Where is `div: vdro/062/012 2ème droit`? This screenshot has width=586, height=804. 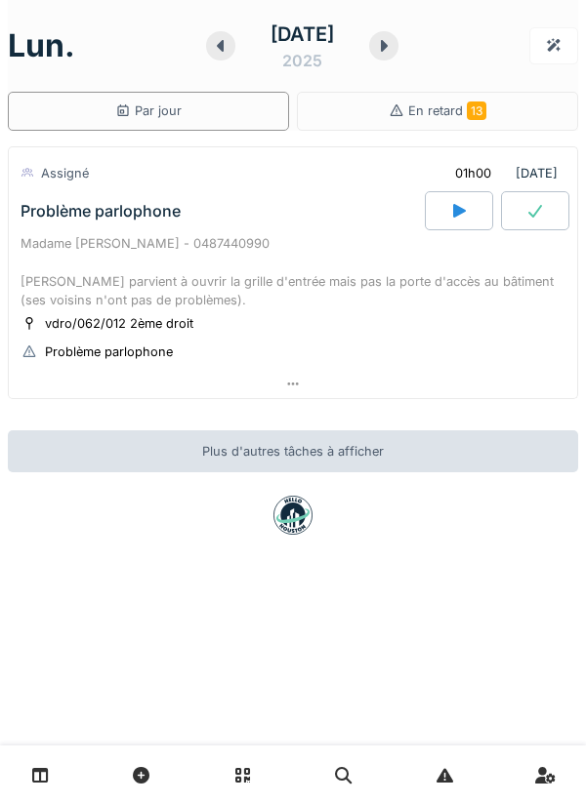 div: vdro/062/012 2ème droit is located at coordinates (119, 323).